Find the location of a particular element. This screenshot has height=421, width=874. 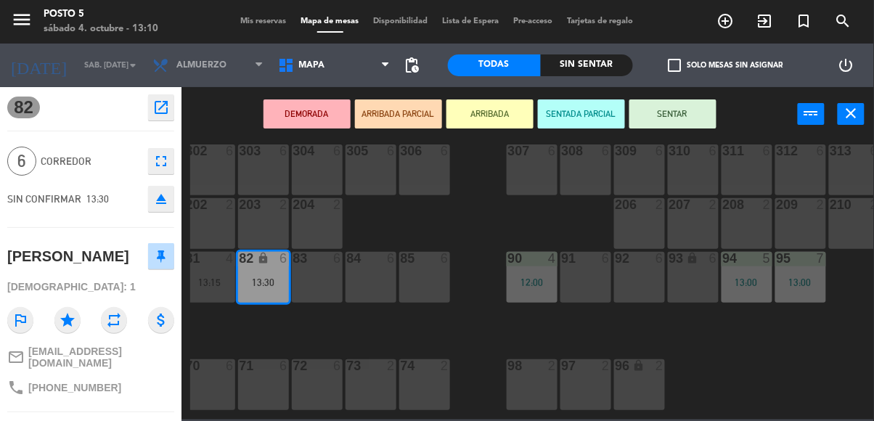

div: 5 is located at coordinates (767, 258).